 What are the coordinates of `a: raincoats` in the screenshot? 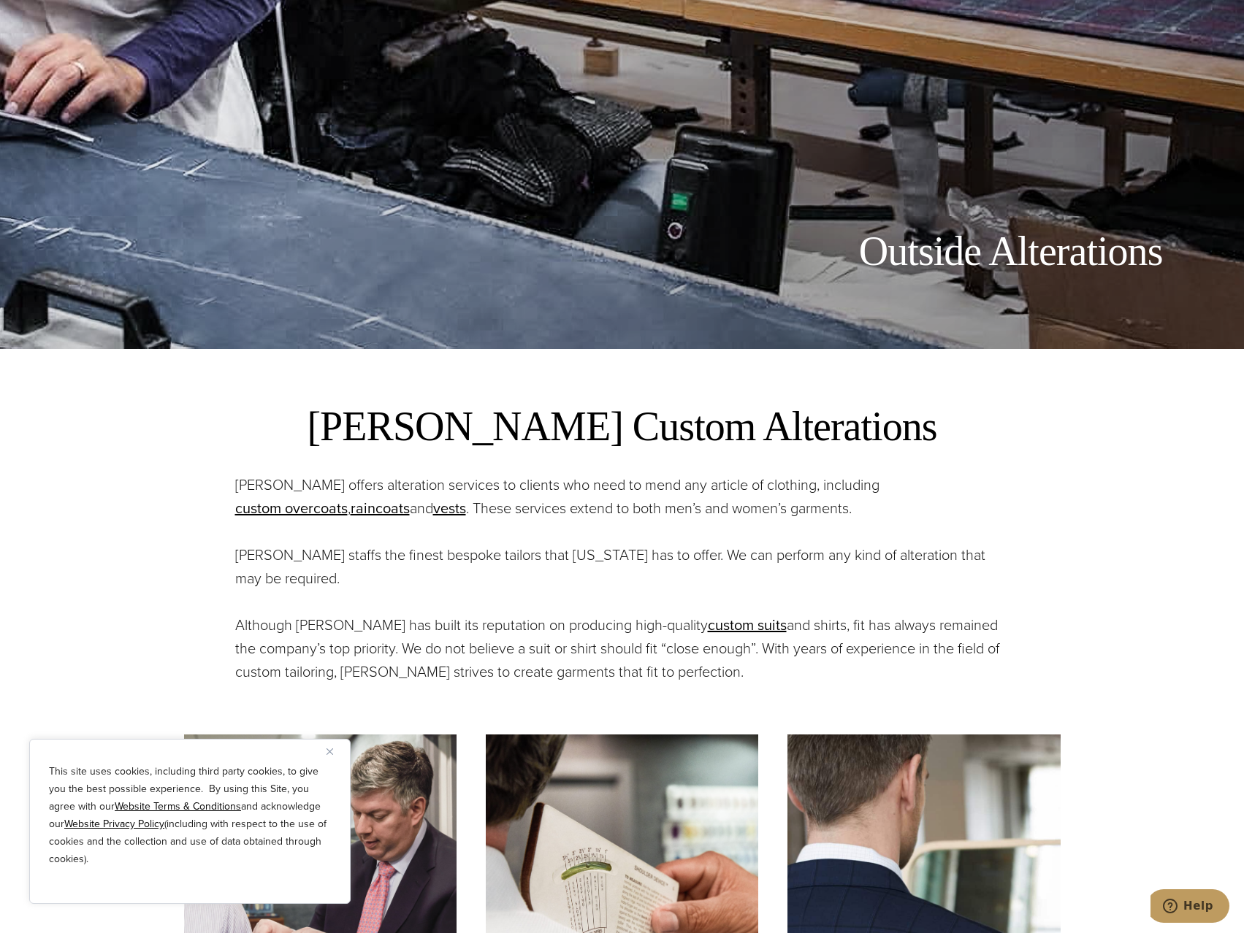 It's located at (380, 508).